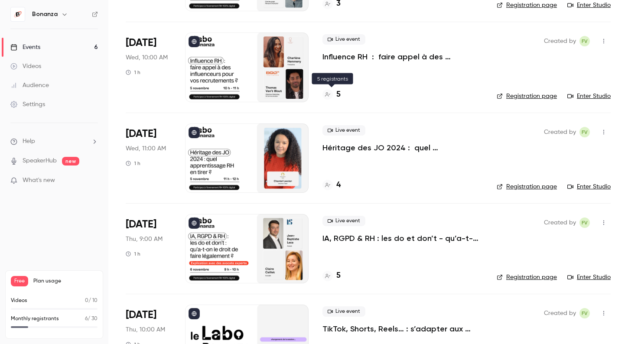 The width and height of the screenshot is (628, 344). Describe the element at coordinates (145, 330) in the screenshot. I see `span: Thu, 10:00 AM` at that location.